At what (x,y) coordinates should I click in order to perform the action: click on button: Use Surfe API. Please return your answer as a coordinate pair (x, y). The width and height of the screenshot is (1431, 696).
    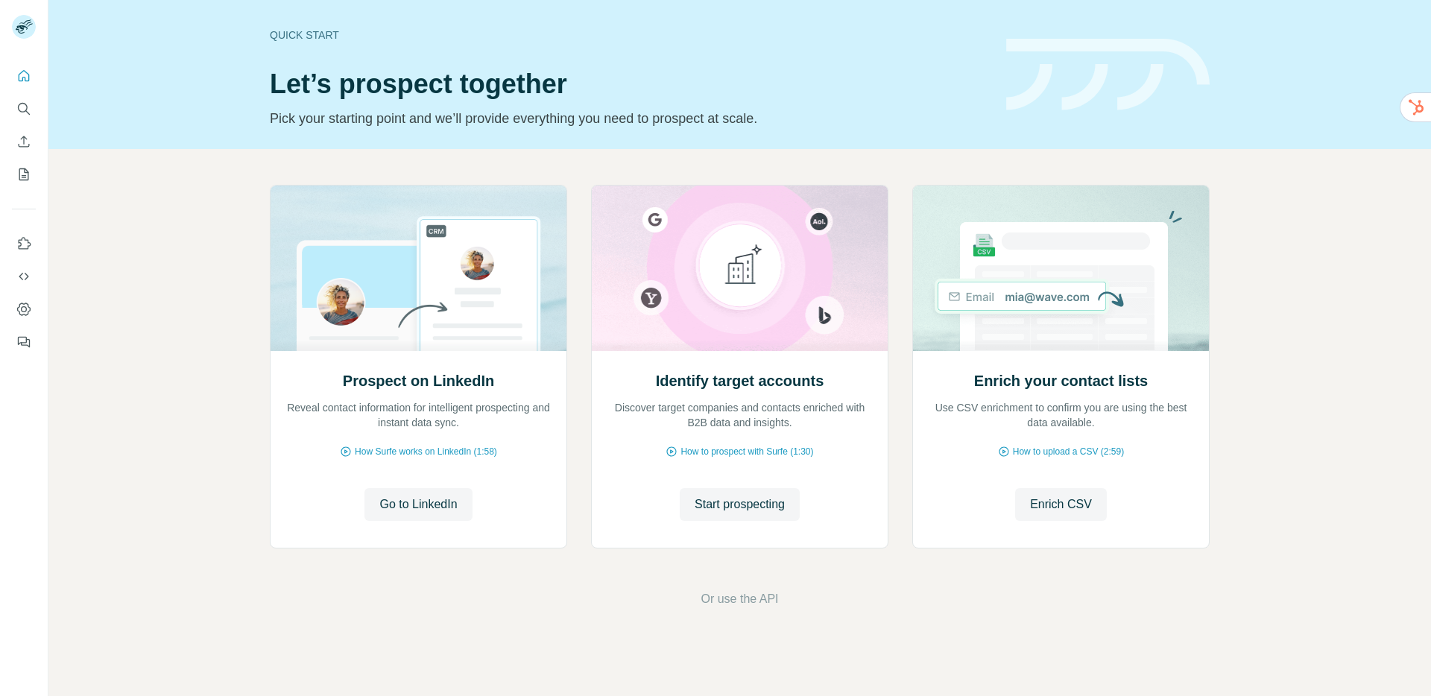
    Looking at the image, I should click on (24, 277).